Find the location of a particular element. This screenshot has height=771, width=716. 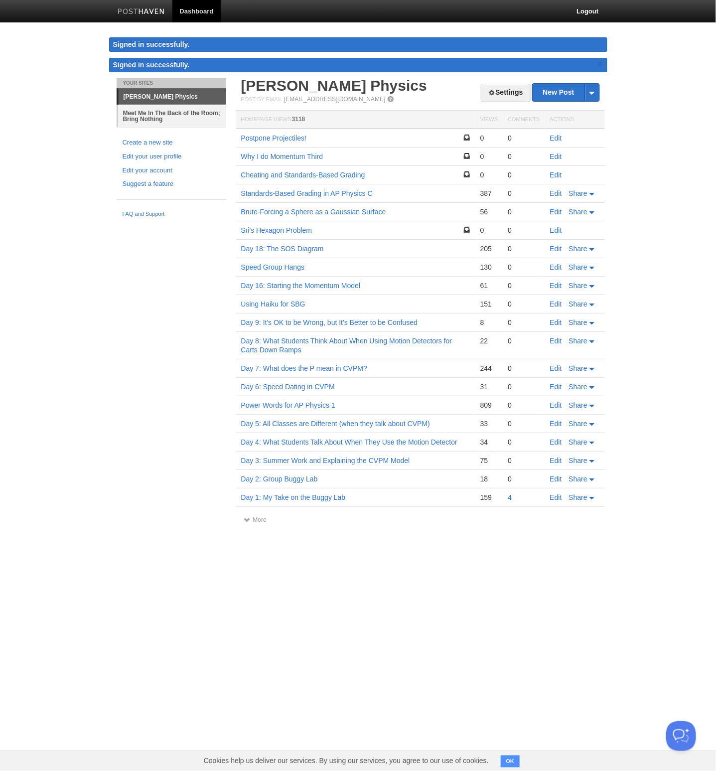

a: Day 16: Starting the Momentum Model is located at coordinates (301, 285).